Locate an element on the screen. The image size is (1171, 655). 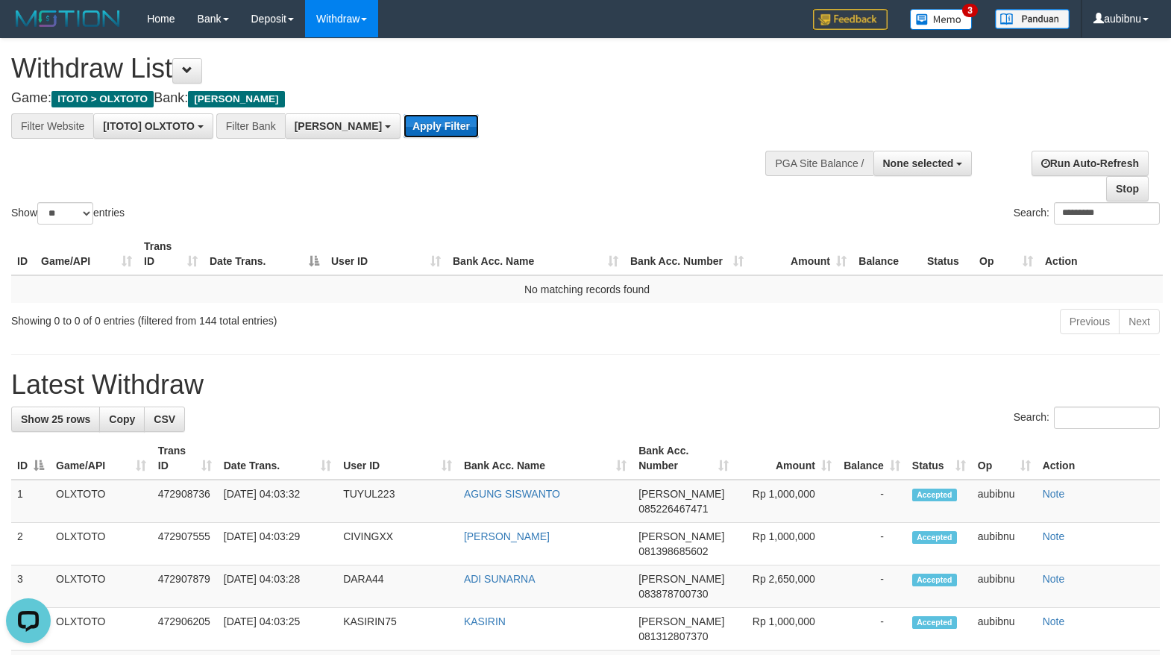
th: Balance: activate to sort column ascending is located at coordinates (872, 458).